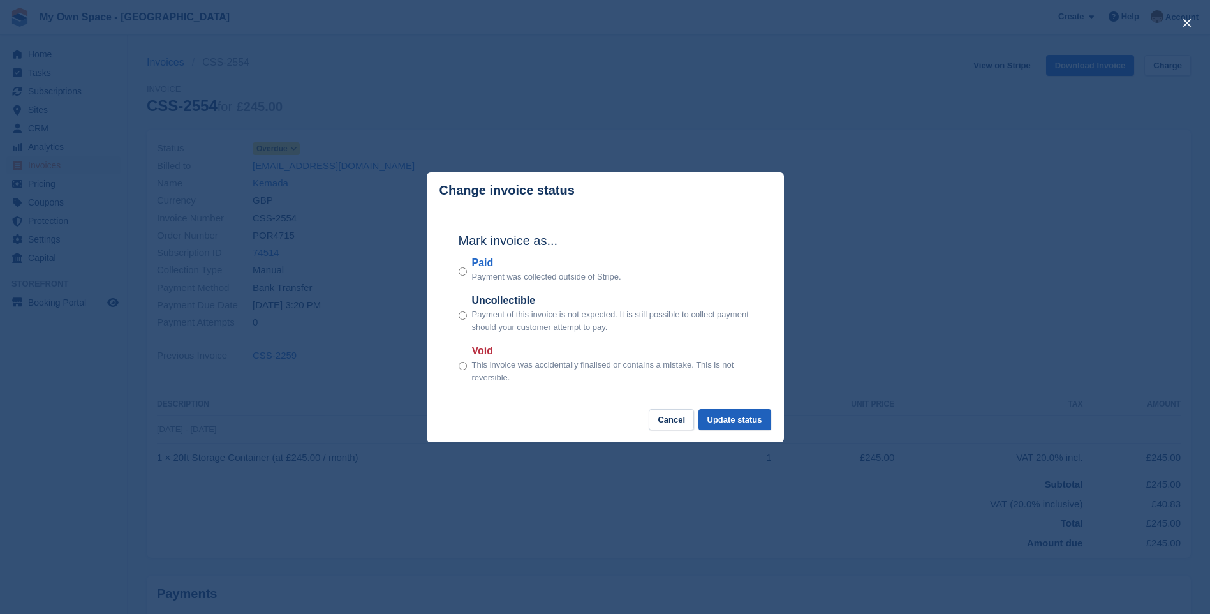  I want to click on label: Uncollectible, so click(612, 300).